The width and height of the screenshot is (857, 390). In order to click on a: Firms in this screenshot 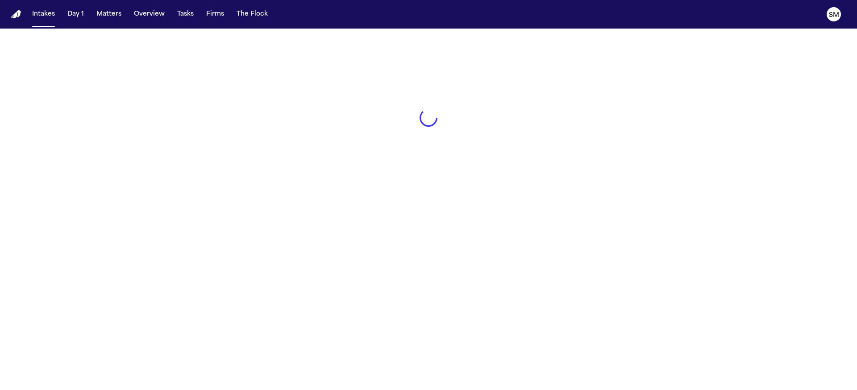, I will do `click(215, 14)`.